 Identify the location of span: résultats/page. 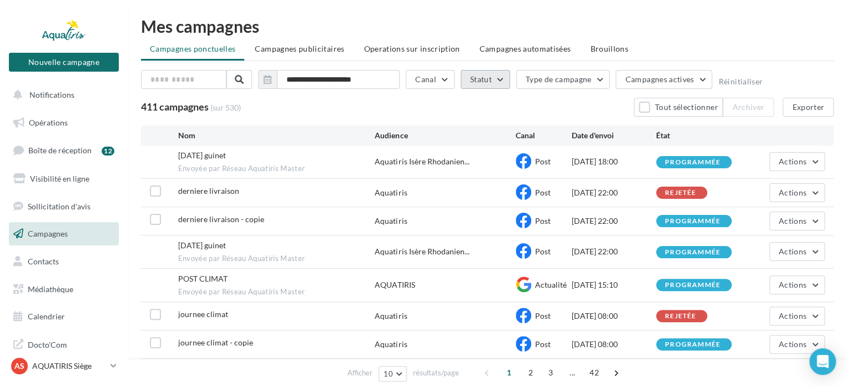
(436, 372).